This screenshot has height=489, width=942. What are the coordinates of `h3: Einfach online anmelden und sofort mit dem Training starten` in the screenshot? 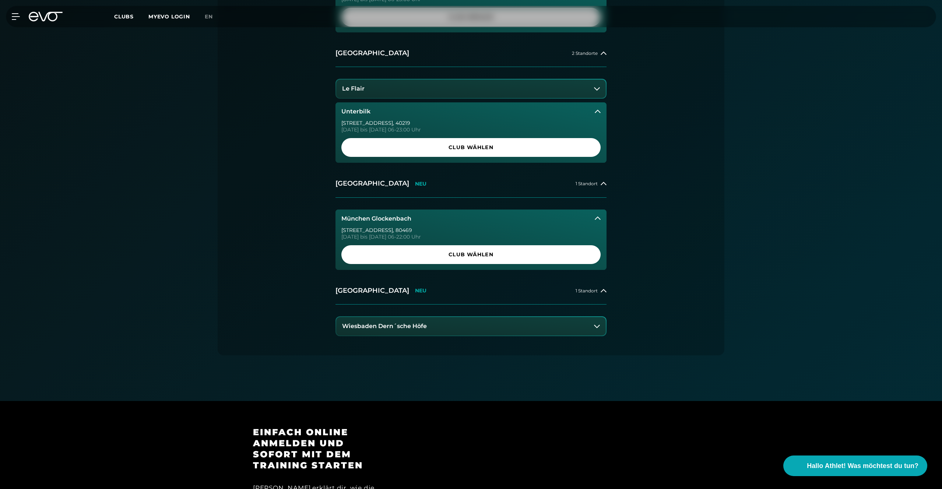 It's located at (319, 449).